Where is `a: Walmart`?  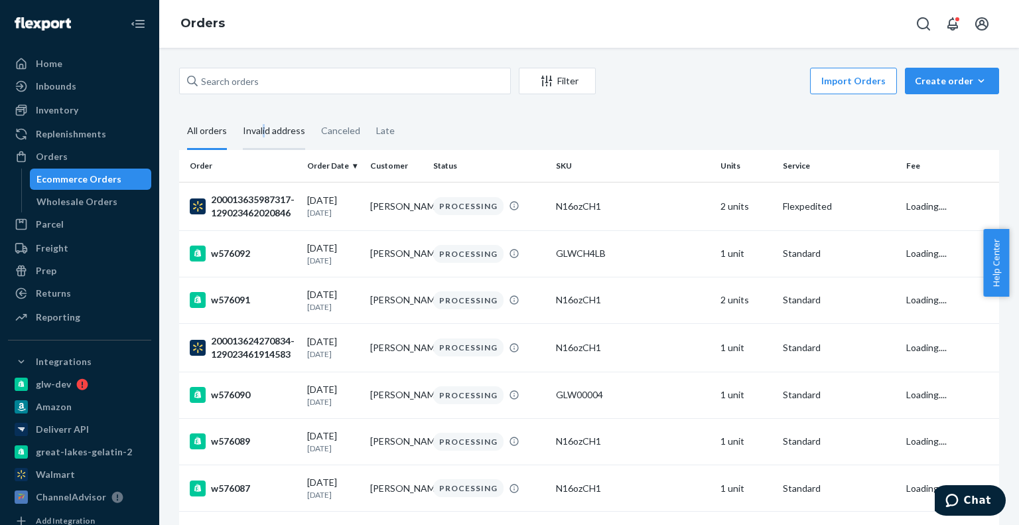 a: Walmart is located at coordinates (80, 474).